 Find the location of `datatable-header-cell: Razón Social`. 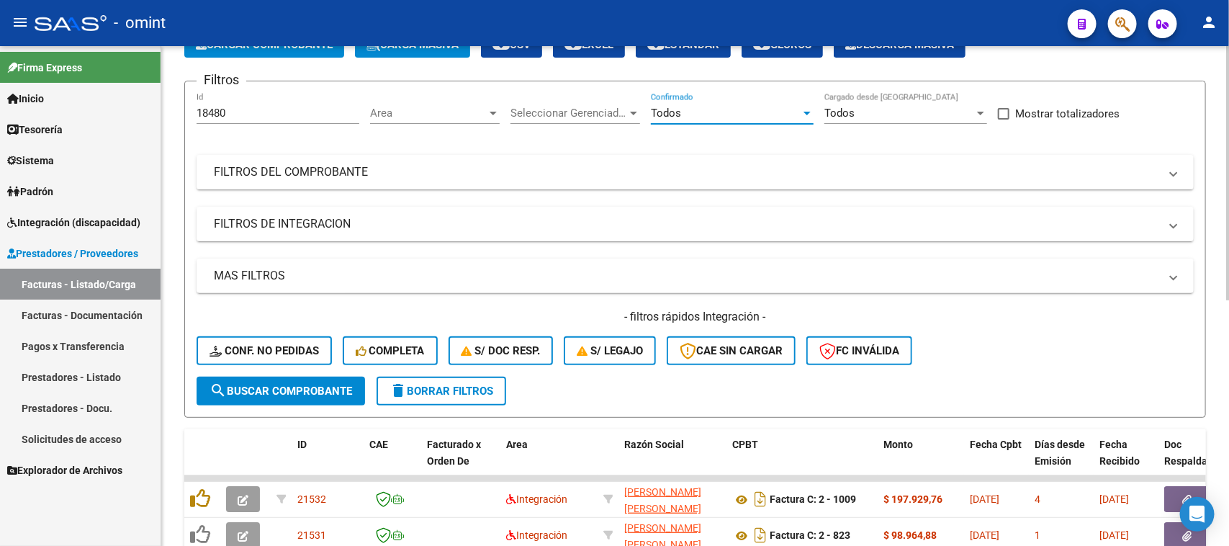

datatable-header-cell: Razón Social is located at coordinates (672, 461).